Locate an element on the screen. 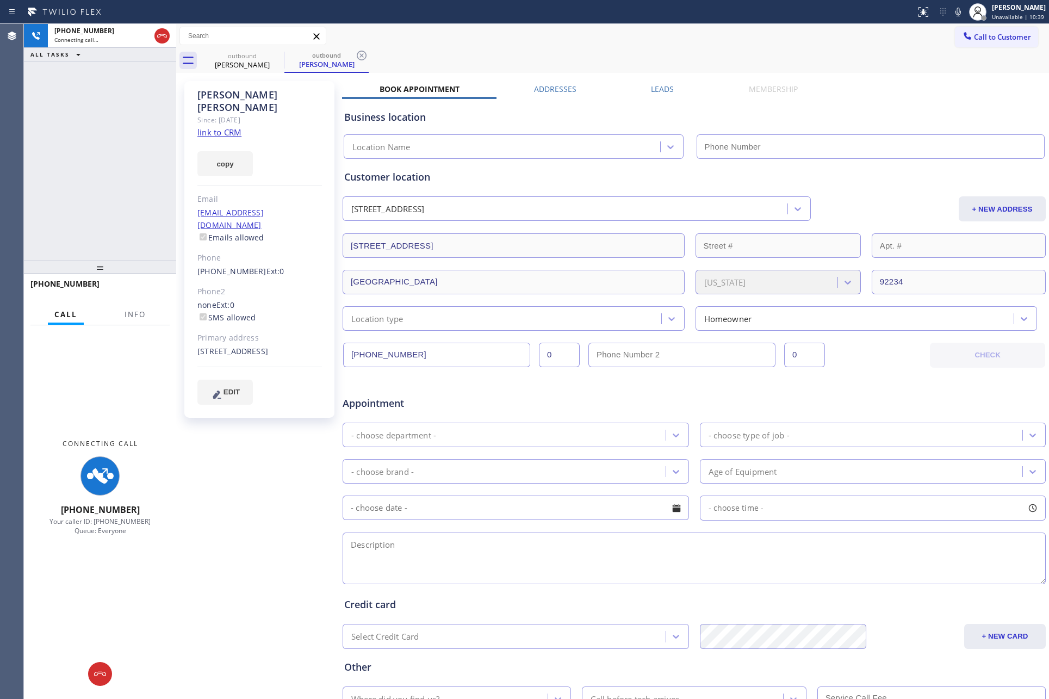 Image resolution: width=1049 pixels, height=699 pixels. label: SMS allowed is located at coordinates (226, 317).